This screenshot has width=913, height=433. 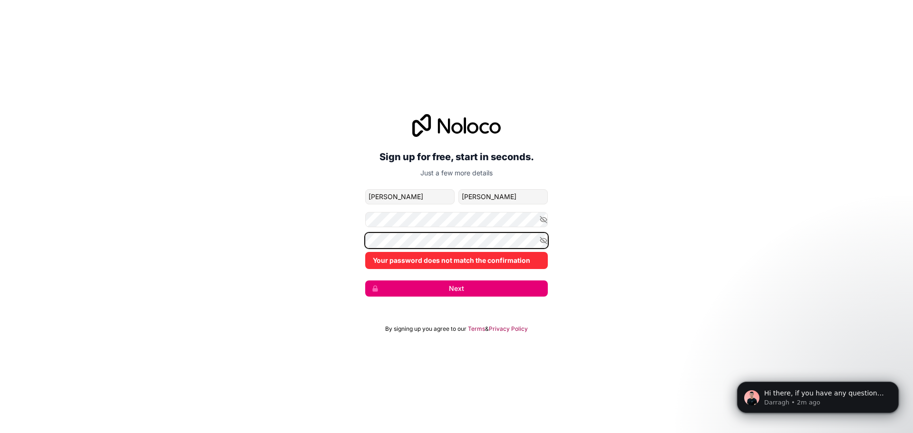 I want to click on input: Confirm password, so click(x=456, y=241).